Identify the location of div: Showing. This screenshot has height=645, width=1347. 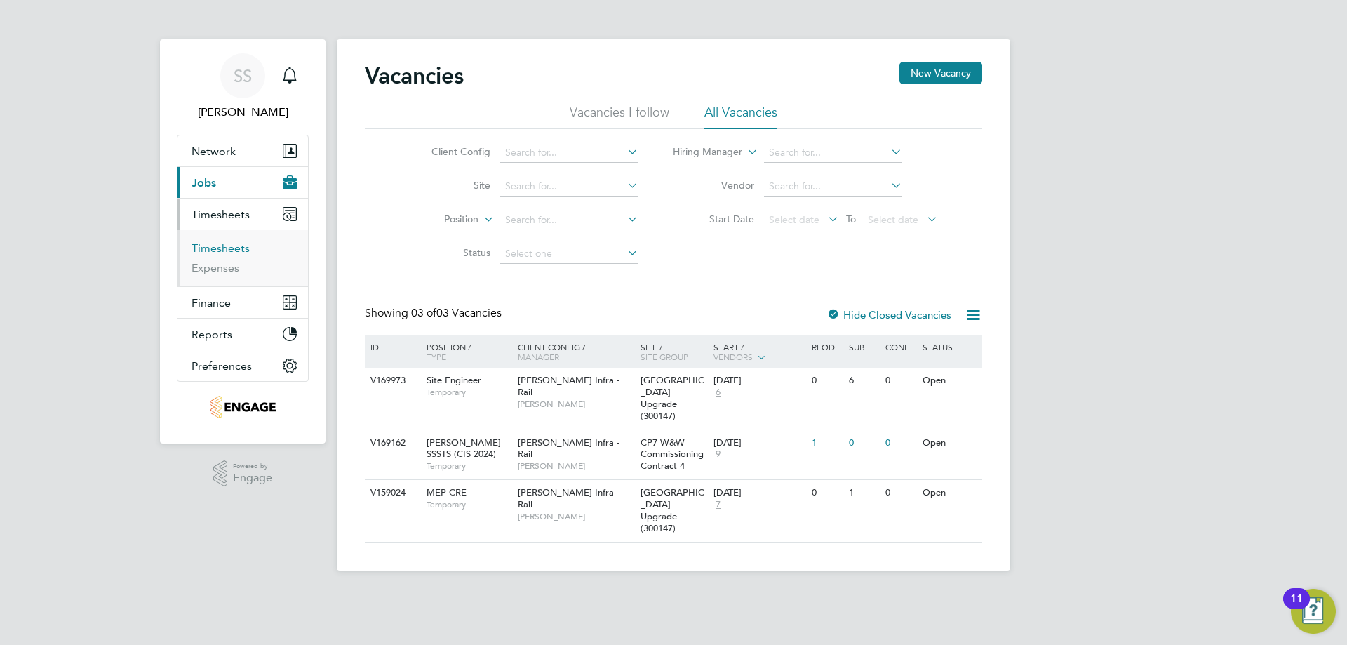
(434, 313).